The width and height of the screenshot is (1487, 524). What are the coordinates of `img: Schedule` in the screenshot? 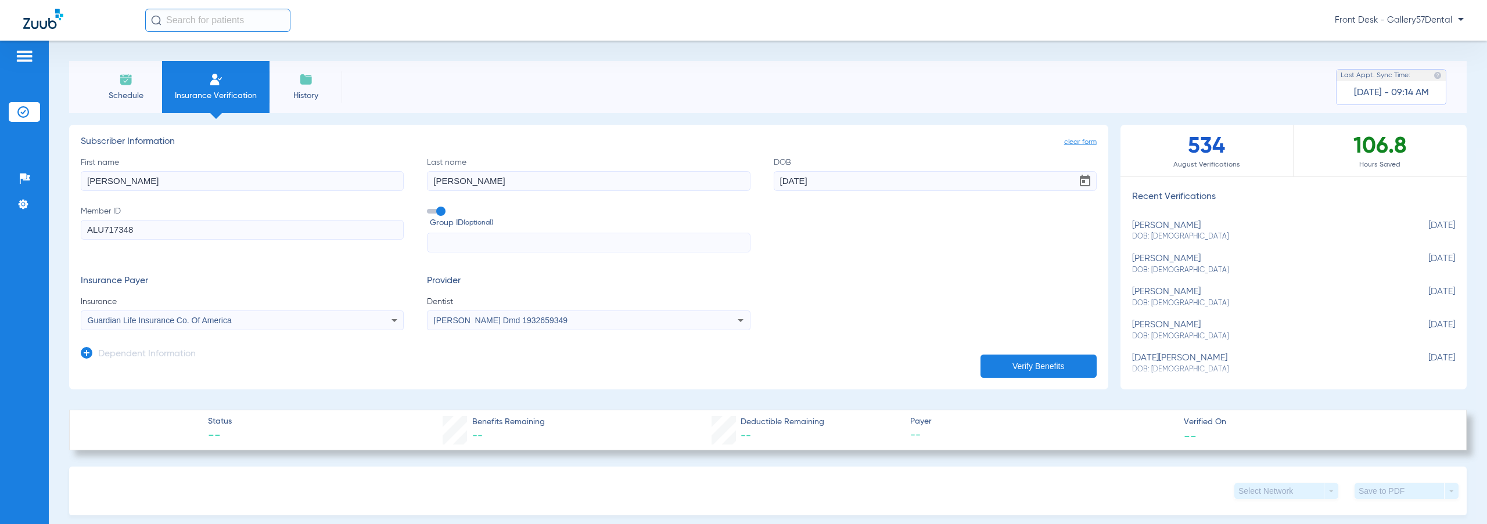 It's located at (126, 80).